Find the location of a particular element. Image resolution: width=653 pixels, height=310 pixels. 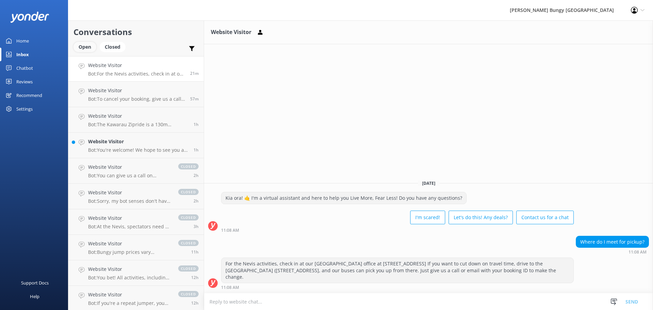

div: Where do I meet for pickup? is located at coordinates (612, 242).